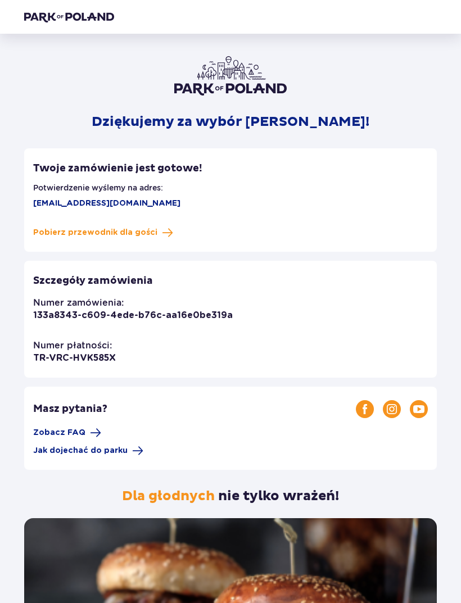 Image resolution: width=461 pixels, height=603 pixels. What do you see at coordinates (67, 433) in the screenshot?
I see `a: Zobacz FAQ` at bounding box center [67, 433].